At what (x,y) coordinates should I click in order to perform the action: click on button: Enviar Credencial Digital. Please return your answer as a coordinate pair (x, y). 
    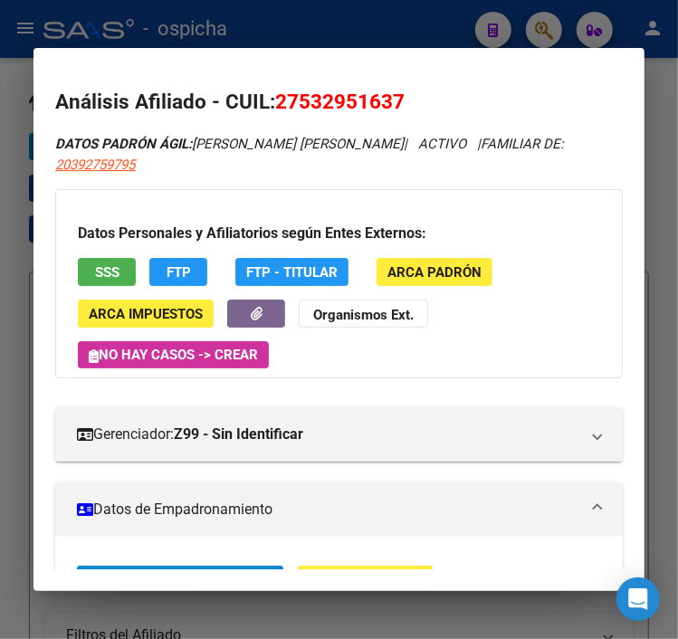
    Looking at the image, I should click on (180, 580).